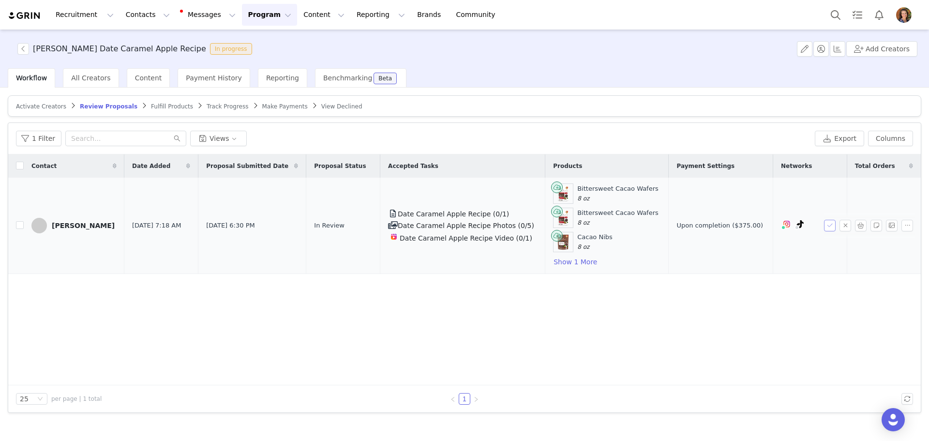 This screenshot has width=929, height=441. What do you see at coordinates (906, 15) in the screenshot?
I see `button: Profile` at bounding box center [906, 15].